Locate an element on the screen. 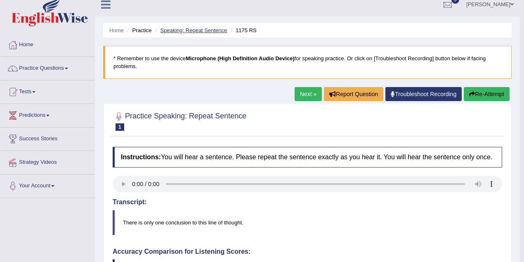  a: Speaking: Repeat Sentence is located at coordinates (194, 30).